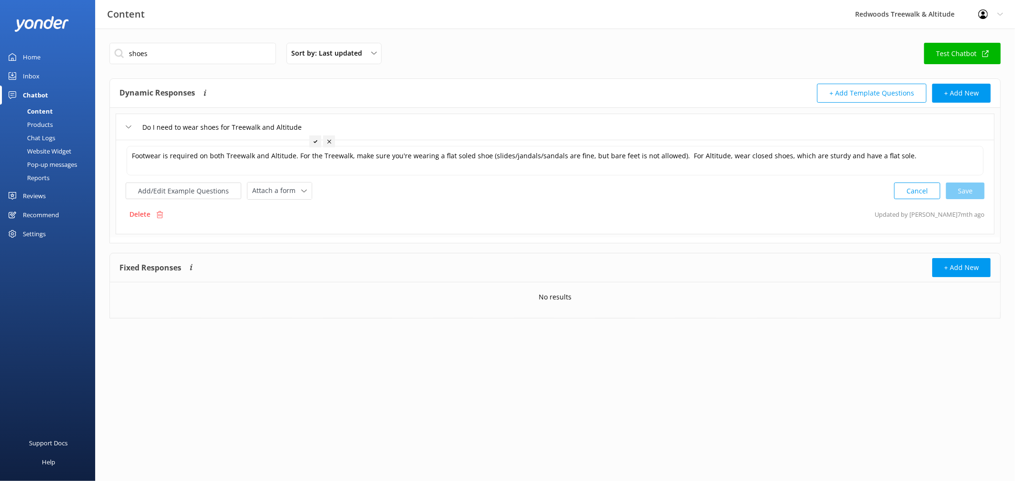 Image resolution: width=1015 pixels, height=481 pixels. What do you see at coordinates (30, 138) in the screenshot?
I see `div: Chat Logs` at bounding box center [30, 138].